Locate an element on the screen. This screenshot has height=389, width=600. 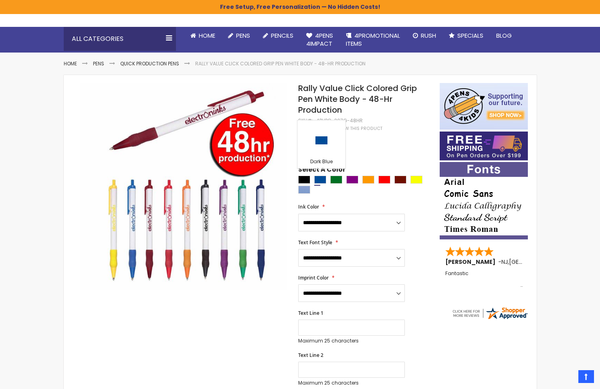
div: All Categories is located at coordinates (120, 39).